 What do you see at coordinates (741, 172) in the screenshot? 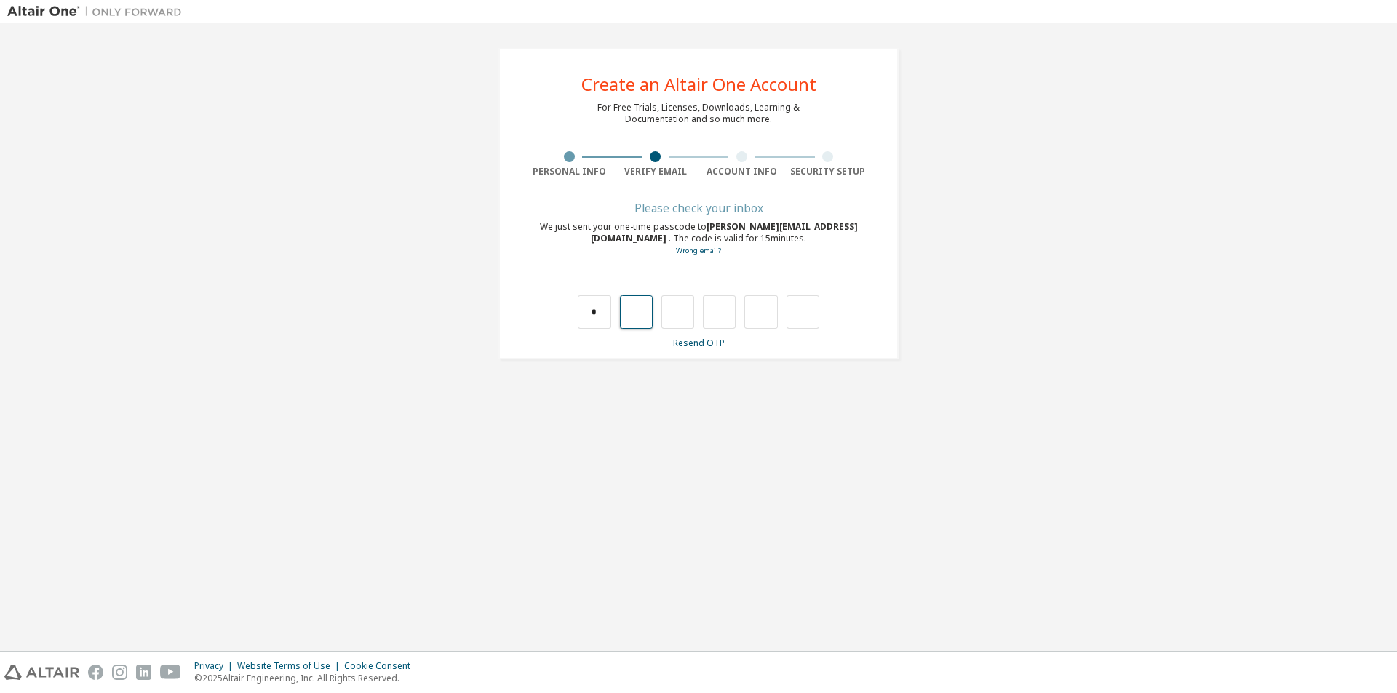
I see `div: Account Info` at bounding box center [741, 172].